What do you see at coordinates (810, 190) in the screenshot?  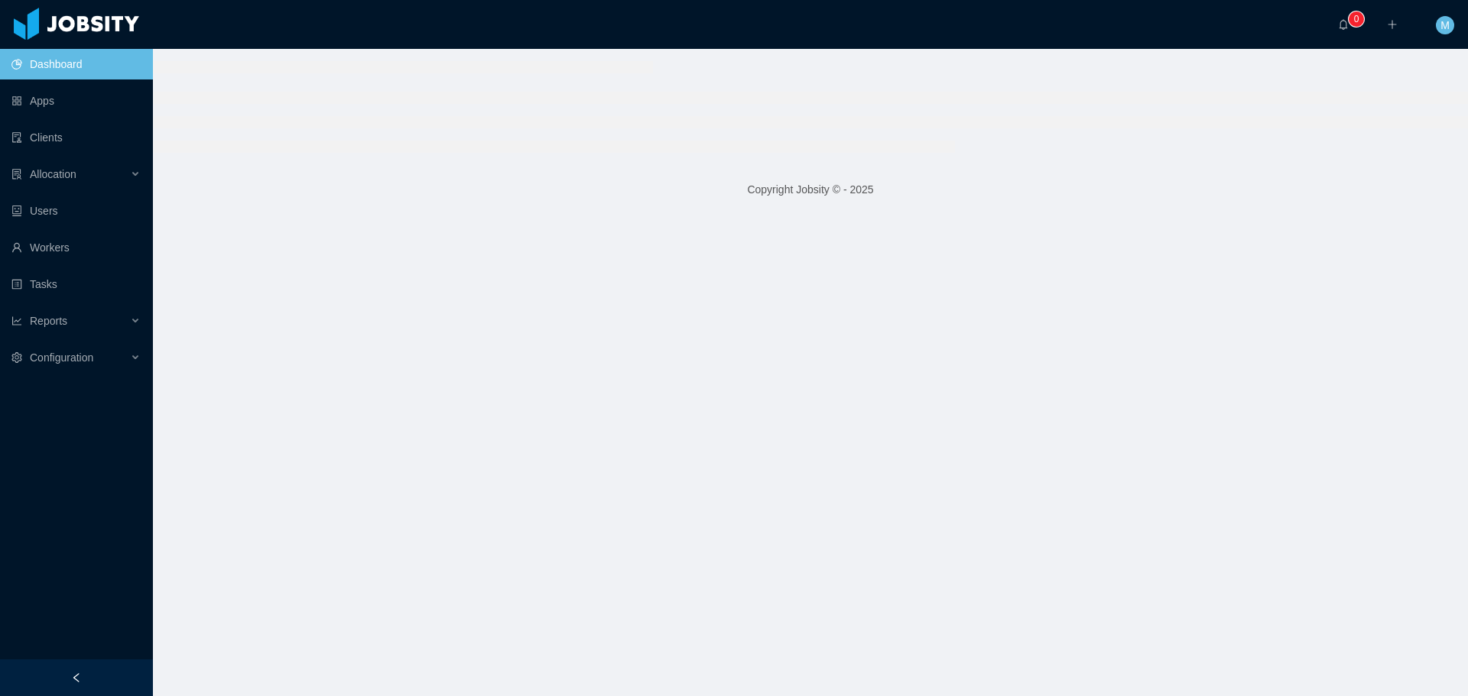 I see `footer: Copyright Jobsity © - 2025` at bounding box center [810, 190].